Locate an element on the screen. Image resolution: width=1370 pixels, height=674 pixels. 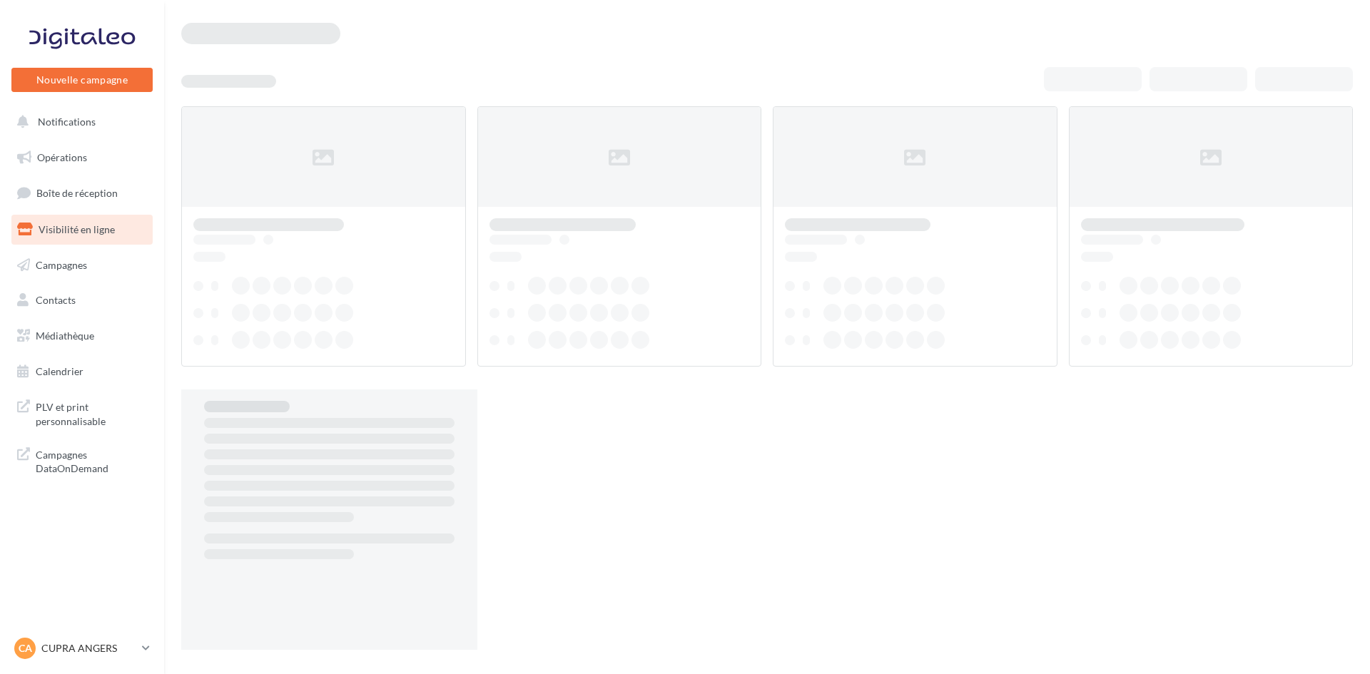
button: Notifications is located at coordinates (79, 122).